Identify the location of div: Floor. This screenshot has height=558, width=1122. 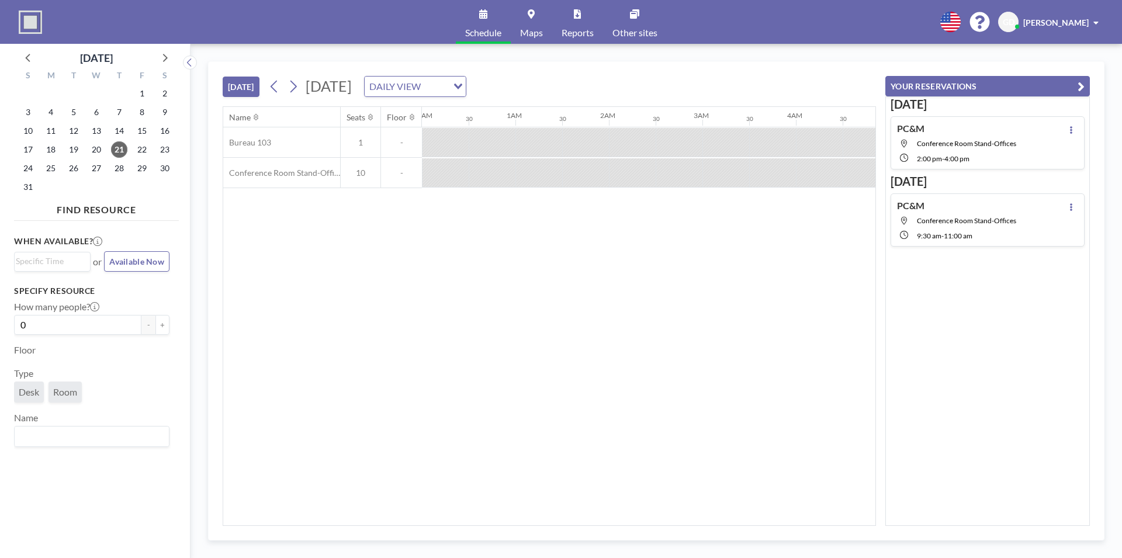
(397, 117).